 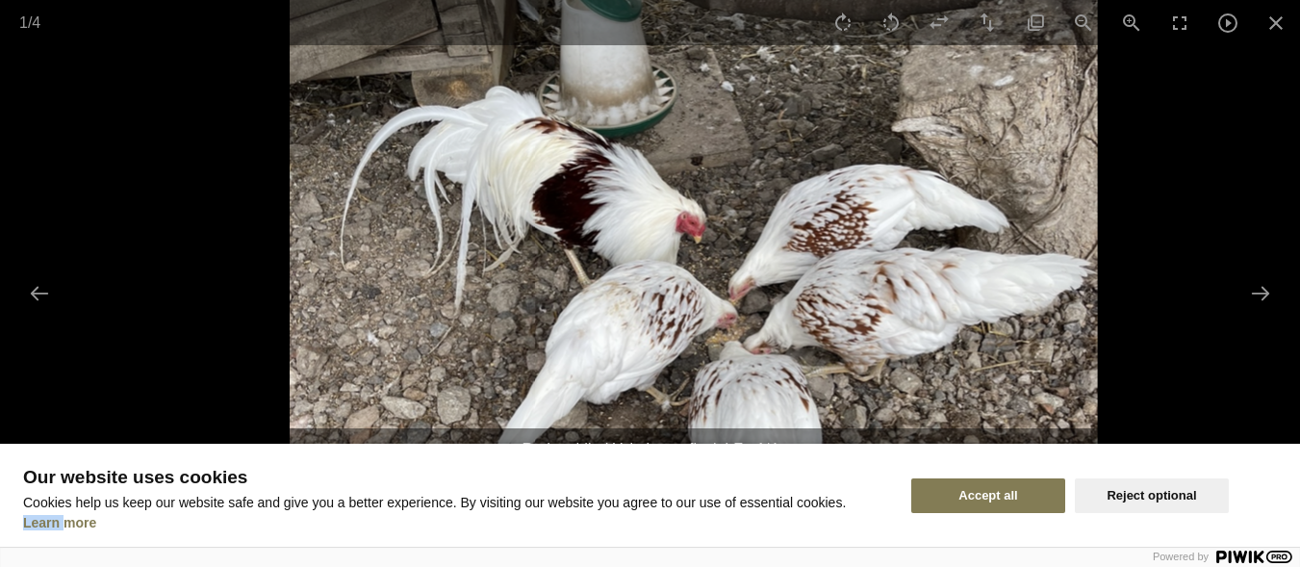 I want to click on span: Our website uses cookies, so click(x=455, y=477).